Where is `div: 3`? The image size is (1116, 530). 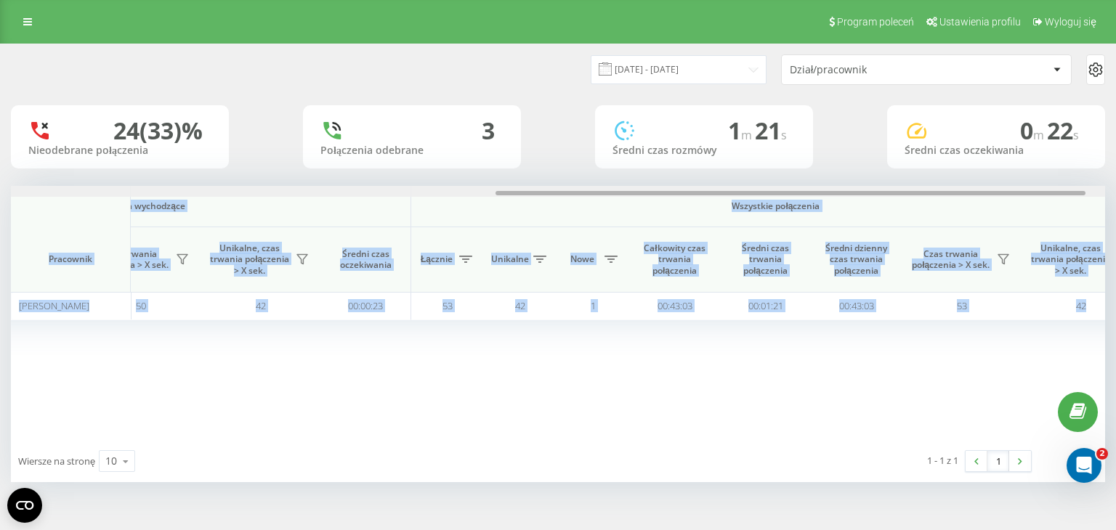
div: 3 is located at coordinates (488, 131).